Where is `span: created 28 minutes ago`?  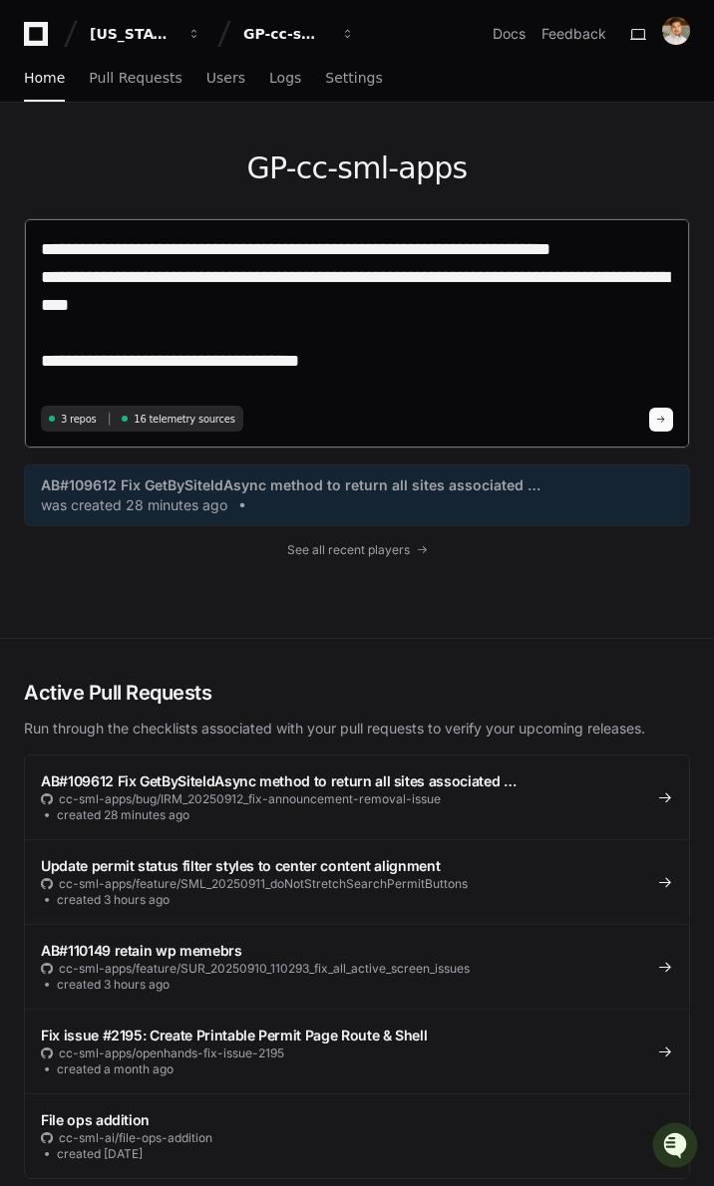 span: created 28 minutes ago is located at coordinates (123, 815).